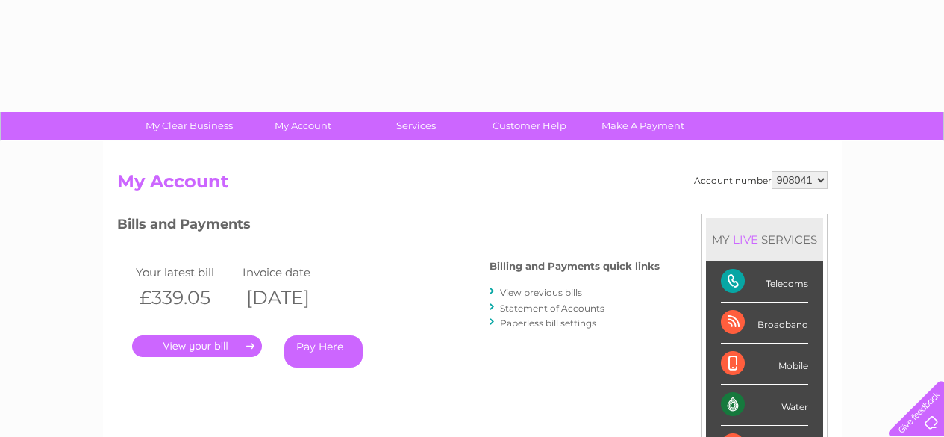 The width and height of the screenshot is (944, 437). Describe the element at coordinates (548, 322) in the screenshot. I see `a: Paperless bill settings` at that location.